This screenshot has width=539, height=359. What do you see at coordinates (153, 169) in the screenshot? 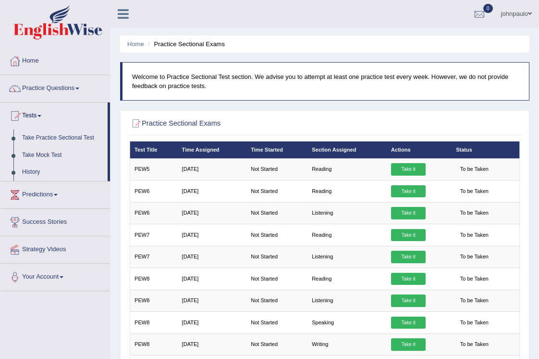
I see `td: PEW5` at bounding box center [153, 169].